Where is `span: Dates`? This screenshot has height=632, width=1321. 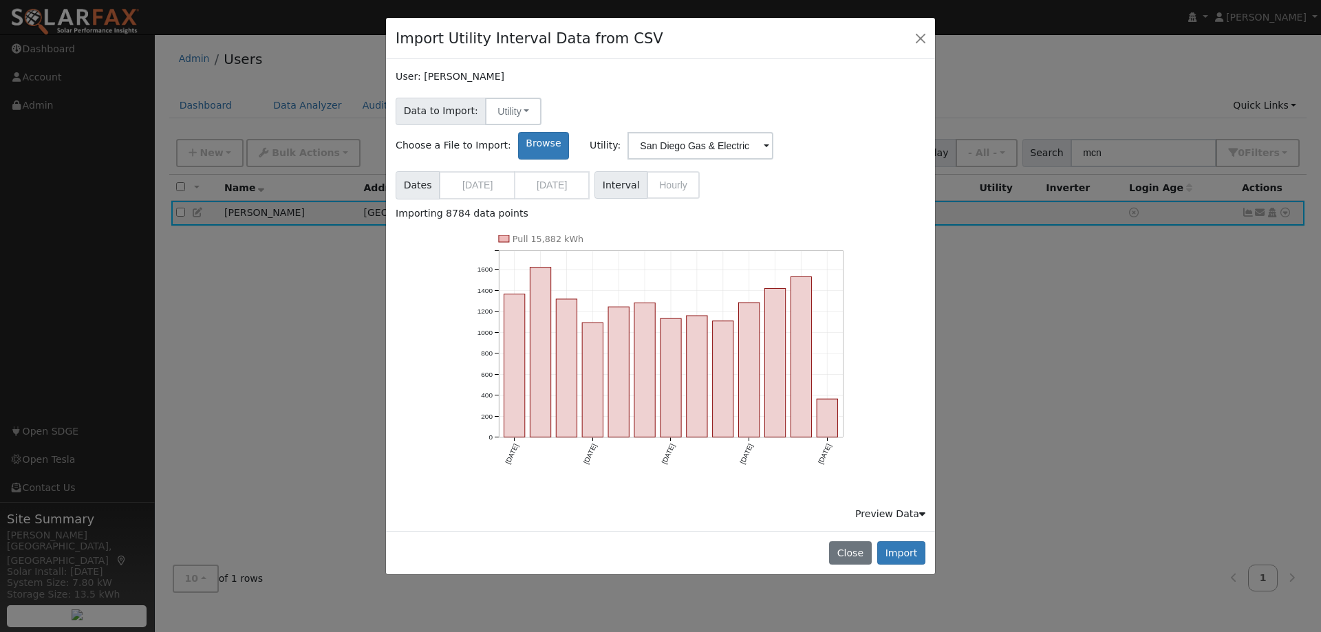 span: Dates is located at coordinates (418, 185).